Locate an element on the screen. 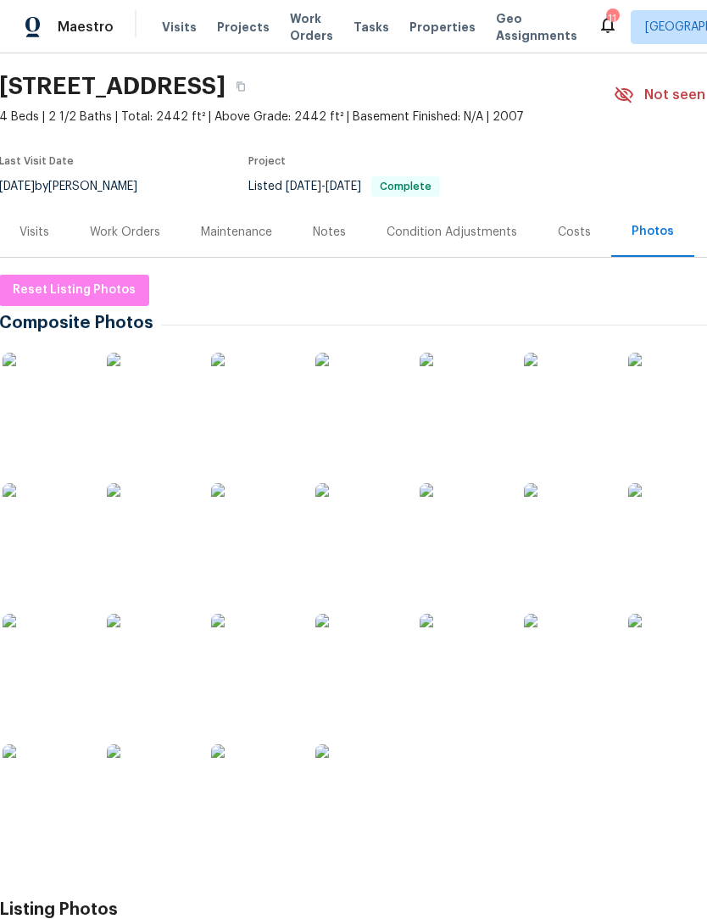 The height and width of the screenshot is (919, 707). span: Work Orders is located at coordinates (311, 27).